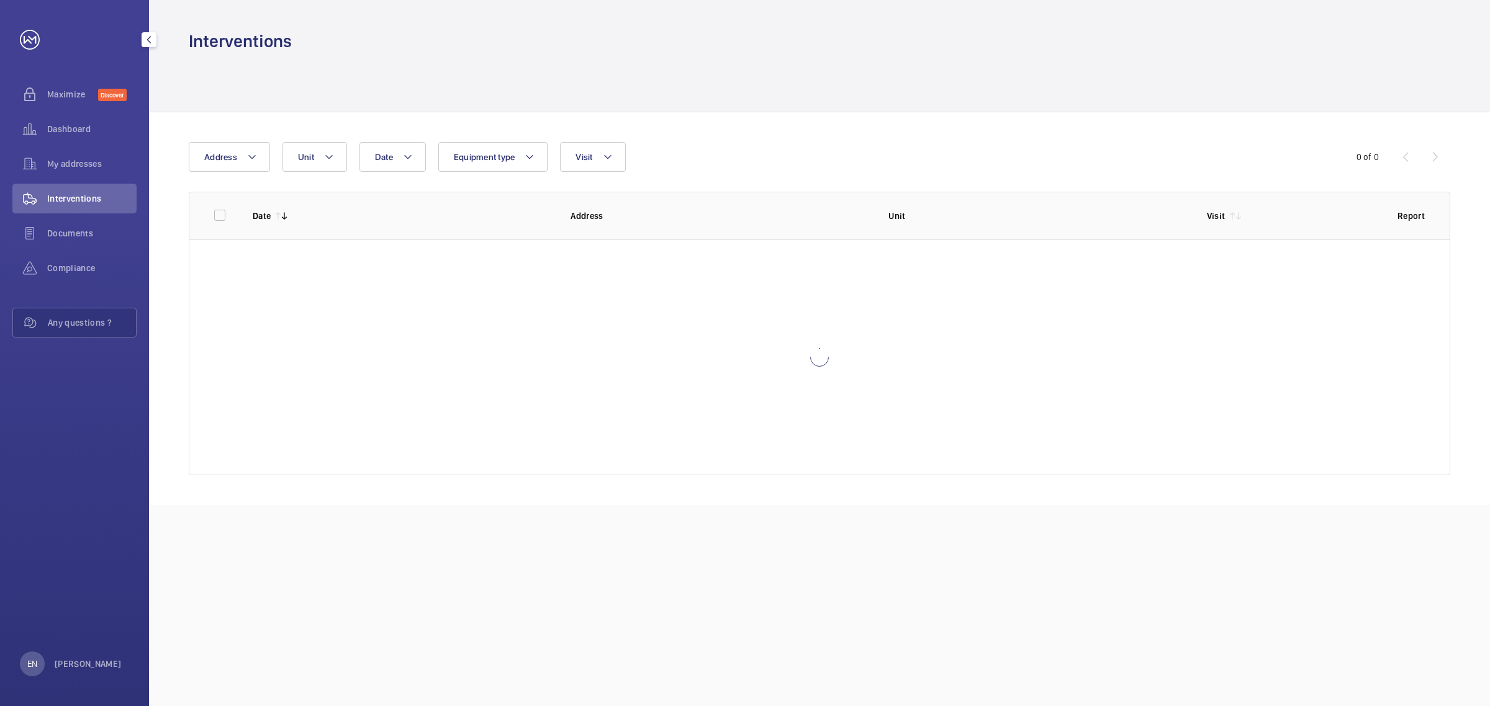 The height and width of the screenshot is (706, 1490). What do you see at coordinates (220, 157) in the screenshot?
I see `span: Address` at bounding box center [220, 157].